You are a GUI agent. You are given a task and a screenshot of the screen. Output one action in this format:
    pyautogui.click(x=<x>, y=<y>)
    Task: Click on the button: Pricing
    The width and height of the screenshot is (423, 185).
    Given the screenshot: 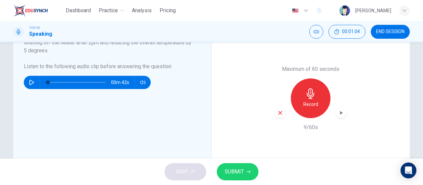 What is the action you would take?
    pyautogui.click(x=167, y=11)
    